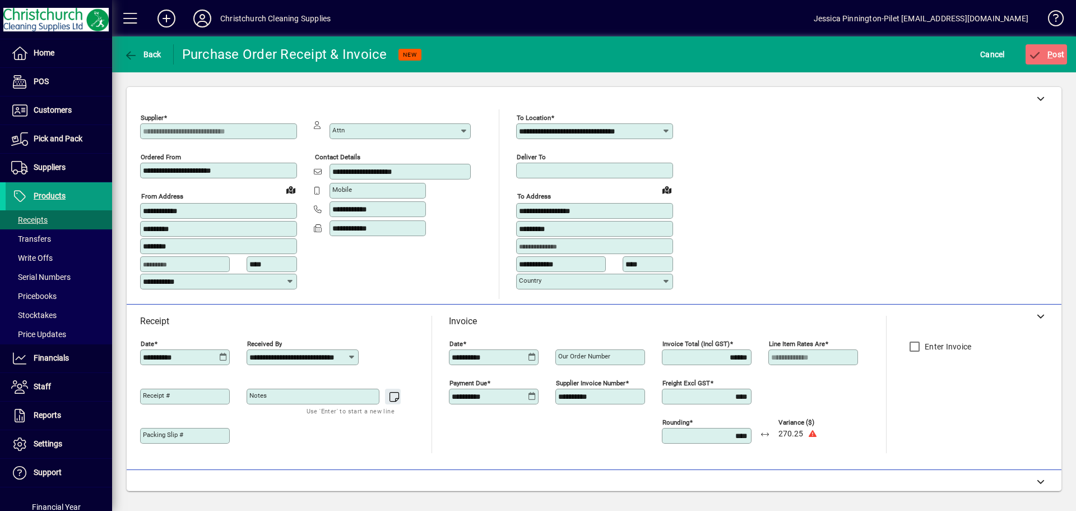 Image resolution: width=1076 pixels, height=511 pixels. I want to click on mat-hint: Use 'Enter' to start a new line, so click(350, 410).